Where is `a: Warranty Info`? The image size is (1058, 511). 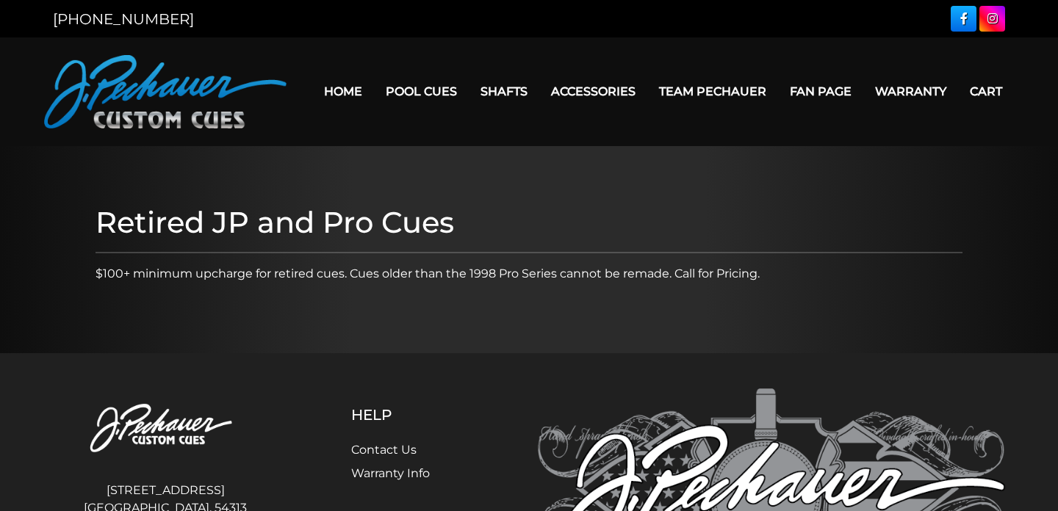
a: Warranty Info is located at coordinates (390, 473).